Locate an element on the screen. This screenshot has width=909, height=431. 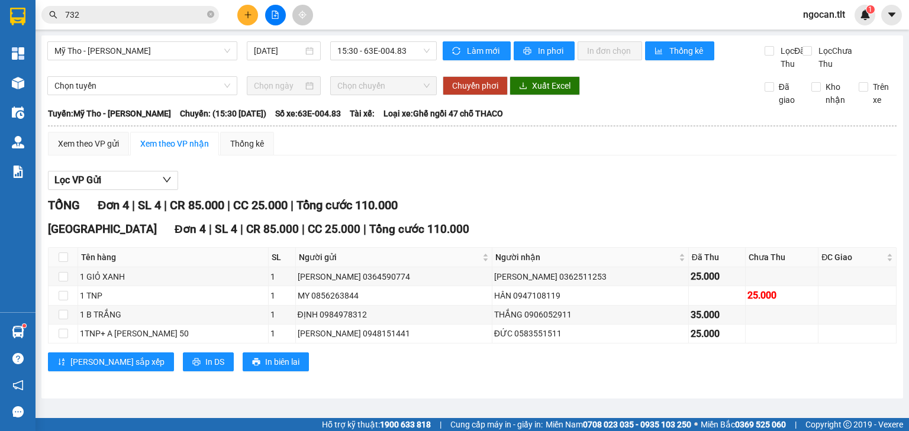
button: In đơn chọn is located at coordinates (610, 51).